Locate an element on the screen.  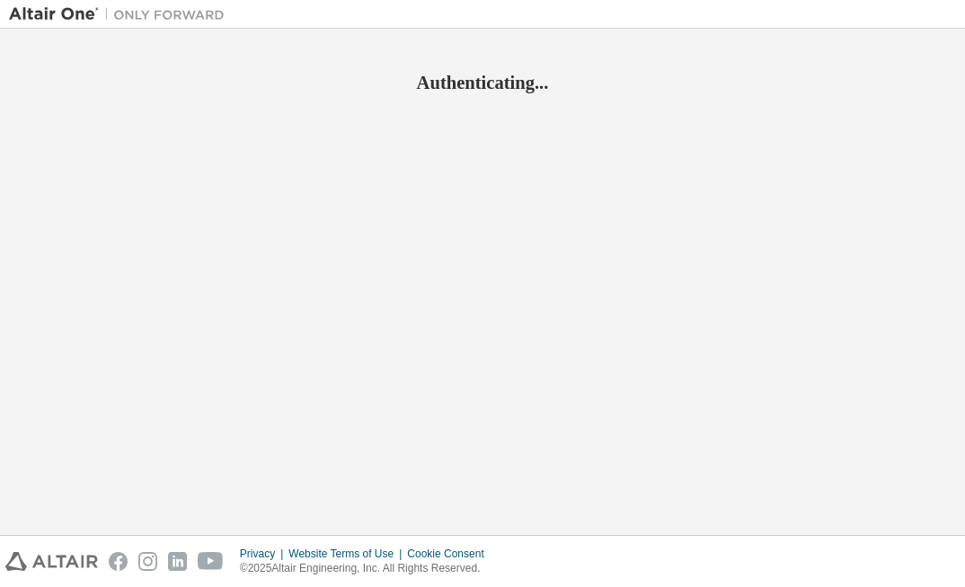
h2: Authenticating... is located at coordinates (482, 83).